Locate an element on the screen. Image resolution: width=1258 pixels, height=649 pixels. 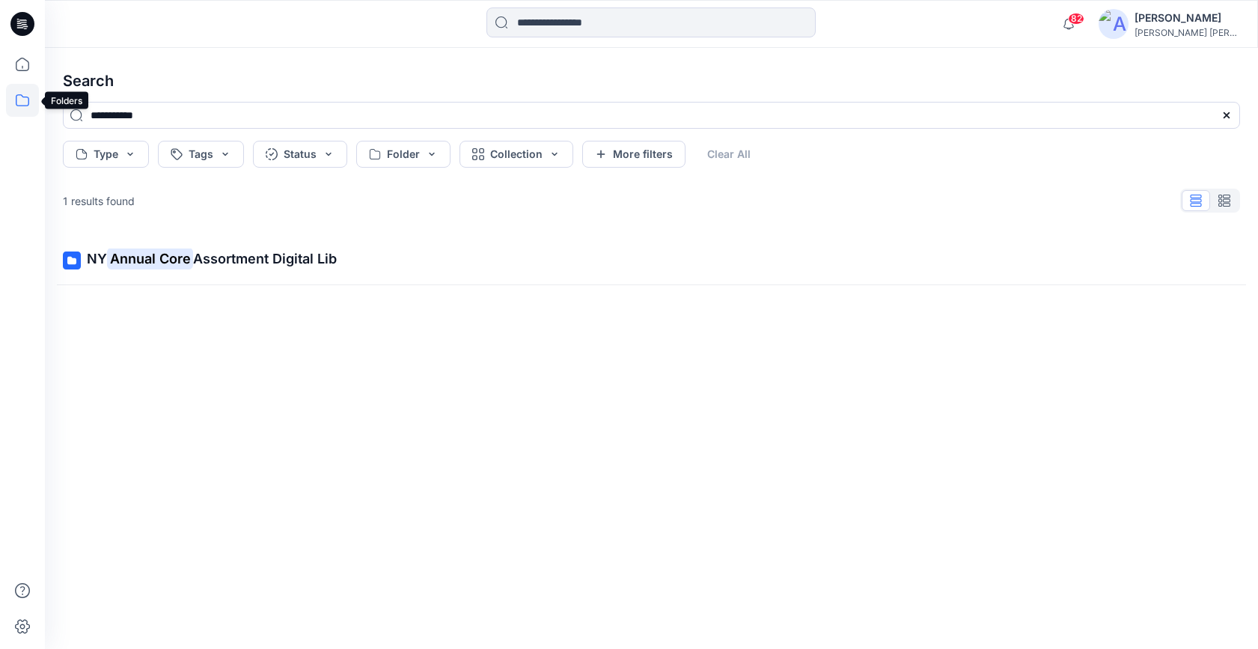
h4: Search is located at coordinates (651, 81).